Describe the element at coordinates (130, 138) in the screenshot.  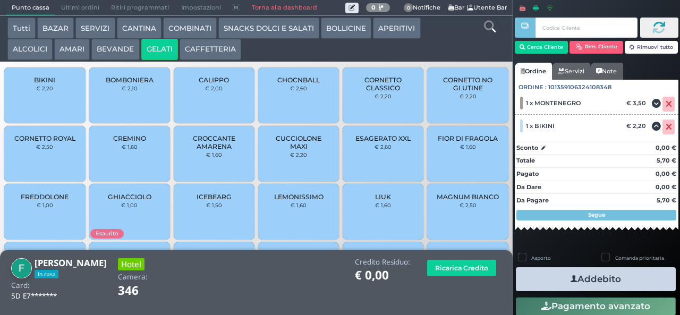
I see `span: CREMINO` at that location.